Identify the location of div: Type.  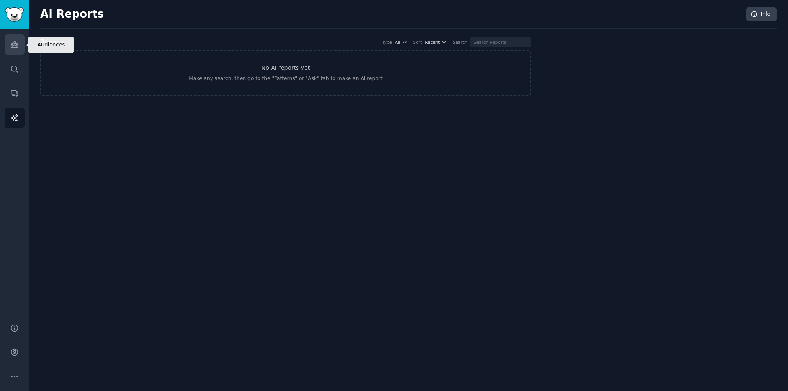
(387, 42).